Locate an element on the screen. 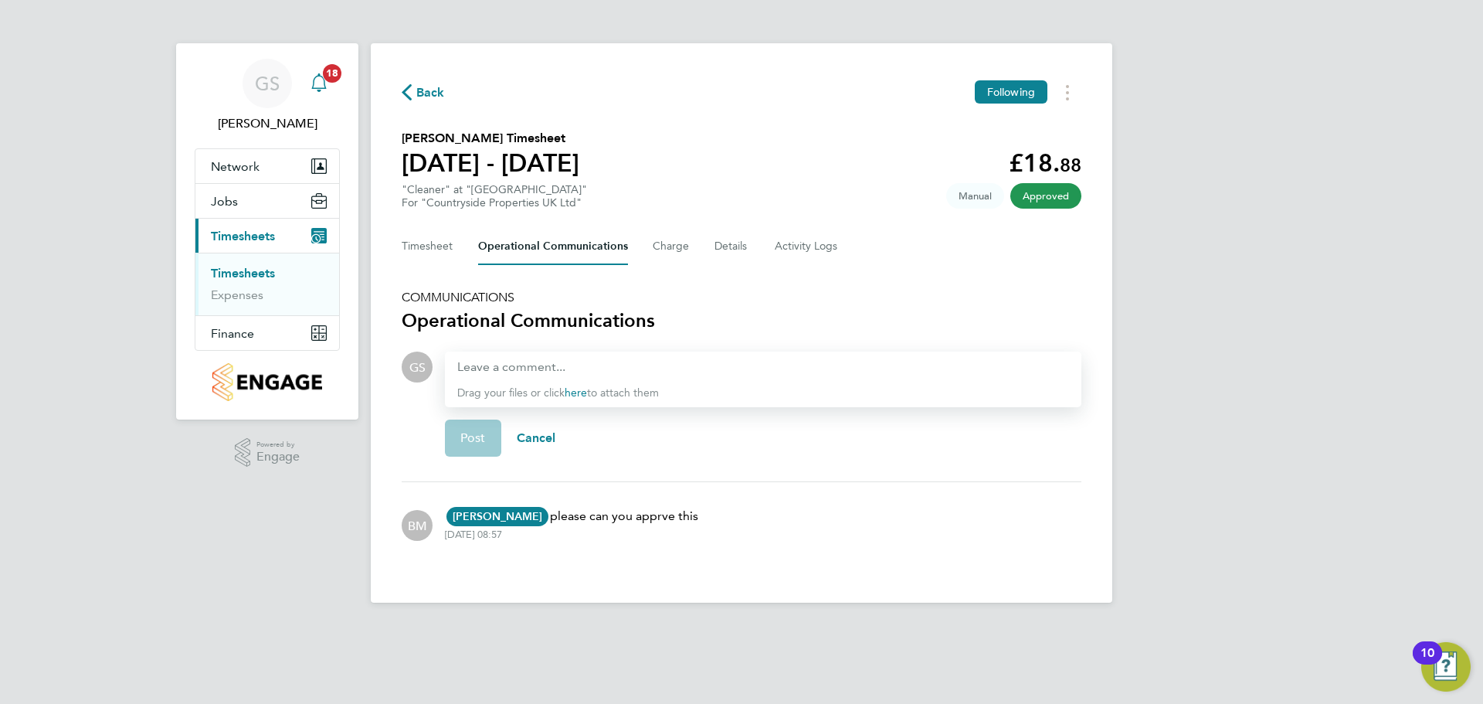  div: For "Countryside Properties UK Ltd" is located at coordinates (494, 202).